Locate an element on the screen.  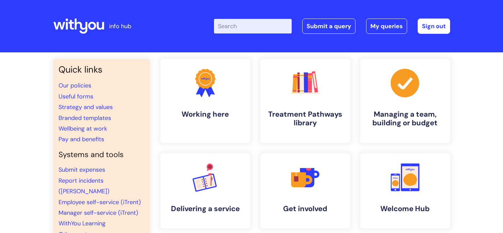
a: Employee self-service (iTrent) is located at coordinates (100, 202).